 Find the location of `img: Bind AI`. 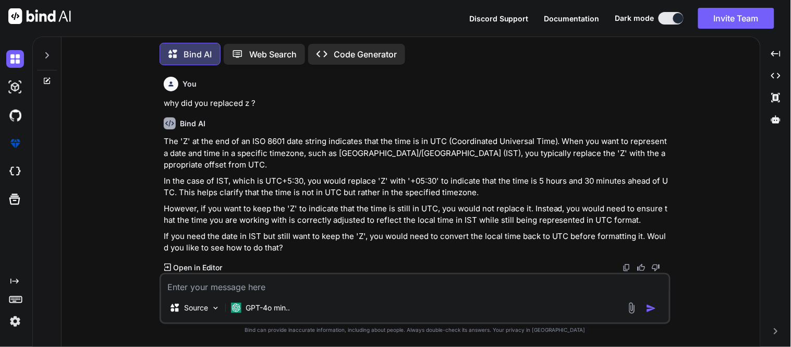

img: Bind AI is located at coordinates (40, 16).